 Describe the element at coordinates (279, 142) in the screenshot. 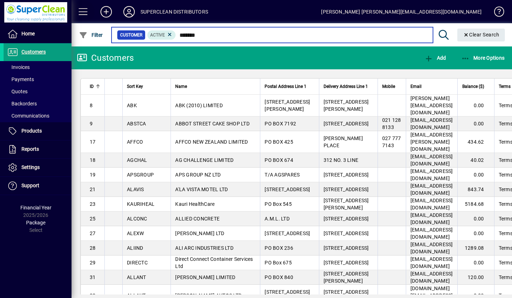

I see `span: PO BOX 425` at that location.